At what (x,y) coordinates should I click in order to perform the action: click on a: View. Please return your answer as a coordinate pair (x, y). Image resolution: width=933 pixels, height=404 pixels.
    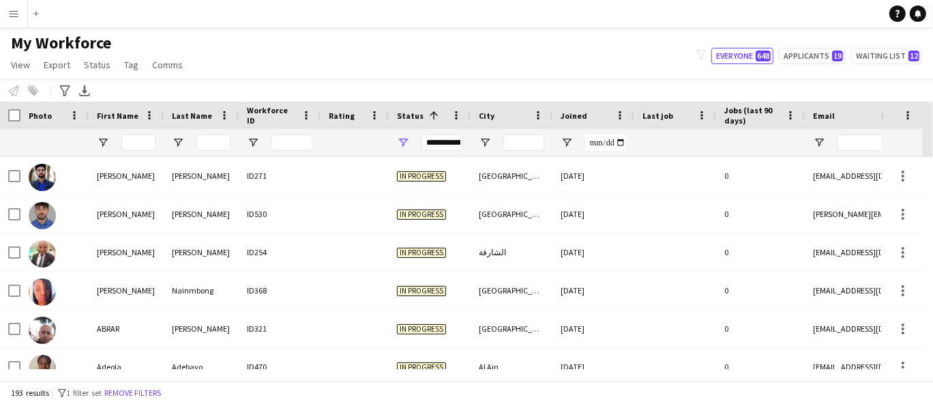
    Looking at the image, I should click on (20, 65).